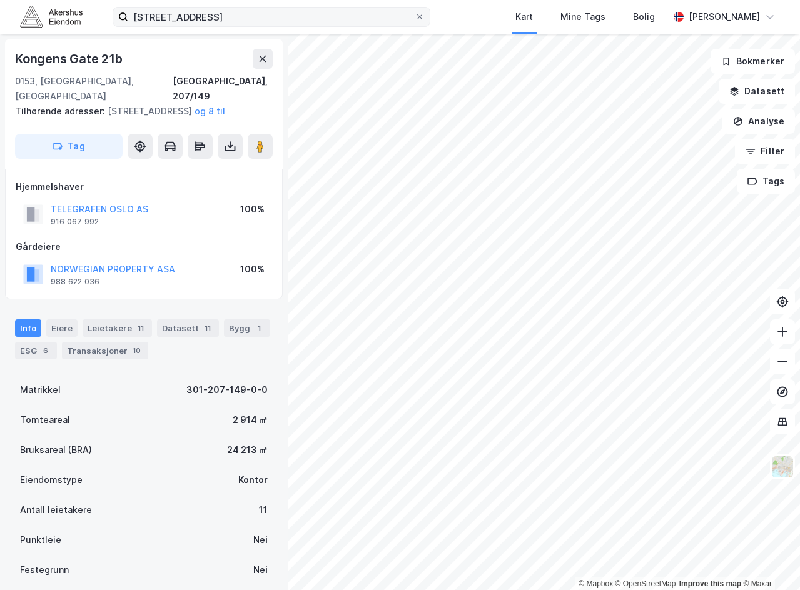 The width and height of the screenshot is (800, 590). What do you see at coordinates (247, 450) in the screenshot?
I see `div: 24 213 ㎡` at bounding box center [247, 450].